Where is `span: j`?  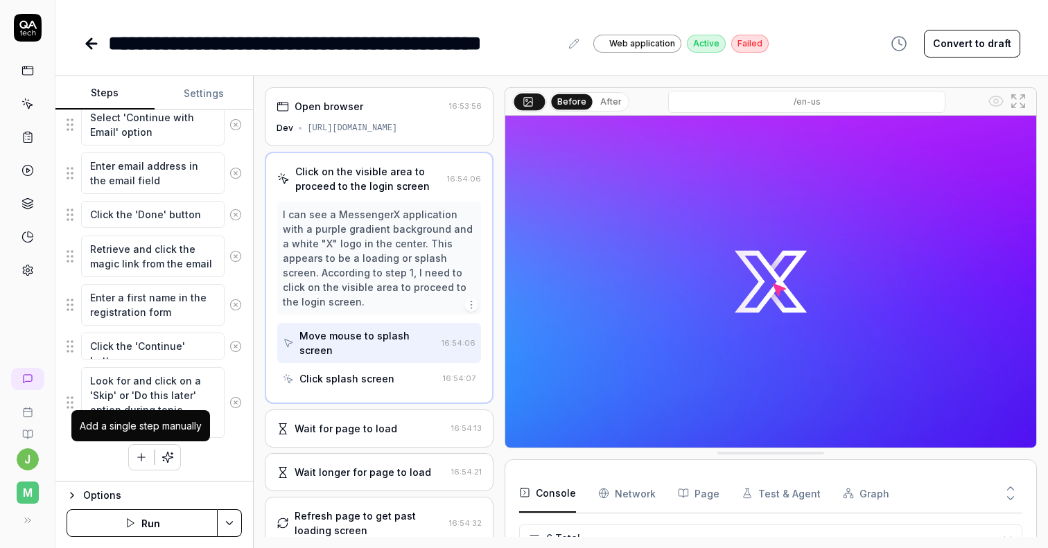 span: j is located at coordinates (28, 459).